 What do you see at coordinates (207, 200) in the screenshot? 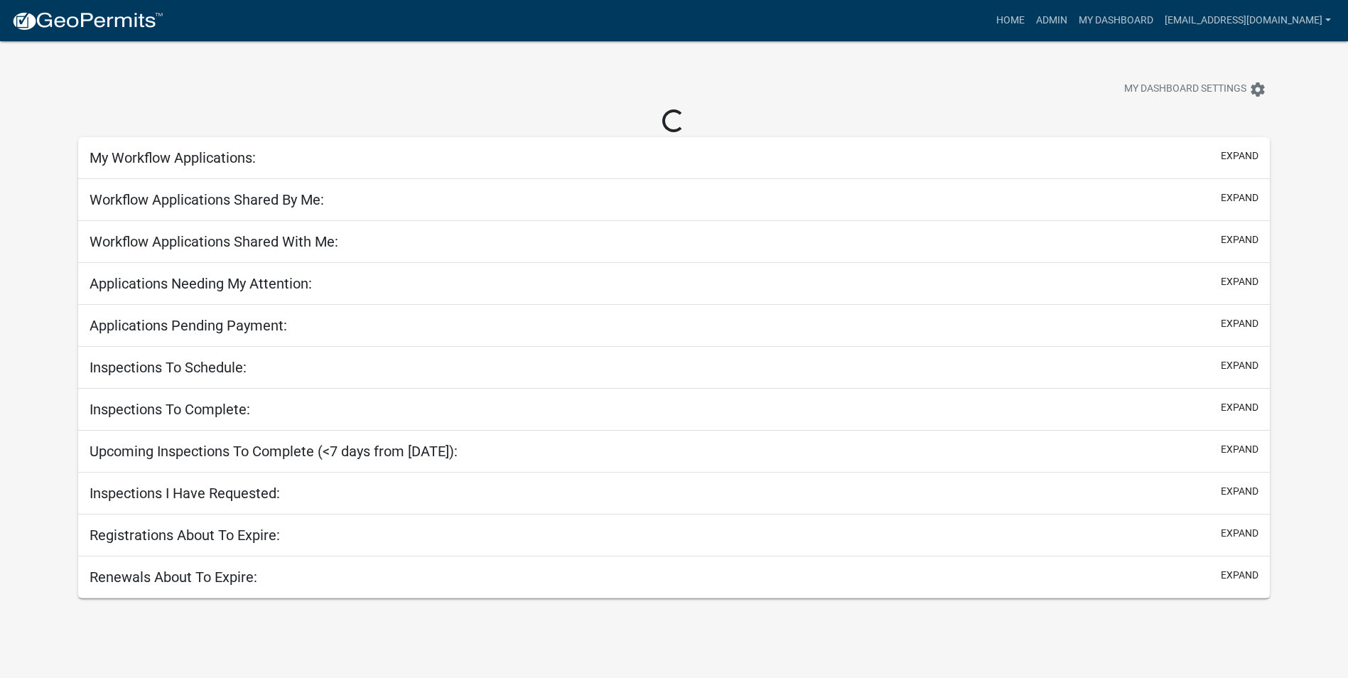
I see `h5: Workflow Applications Shared By Me:` at bounding box center [207, 200].